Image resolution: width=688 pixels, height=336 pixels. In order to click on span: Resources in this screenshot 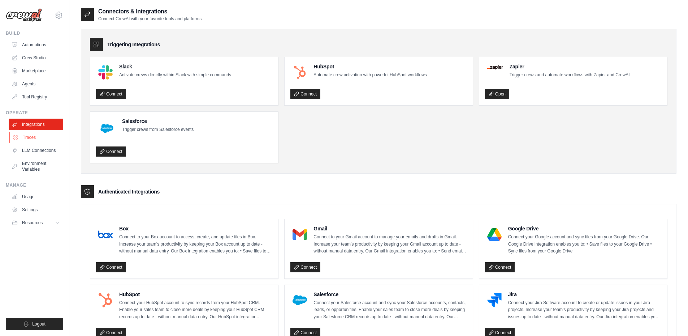, I will do `click(32, 223)`.